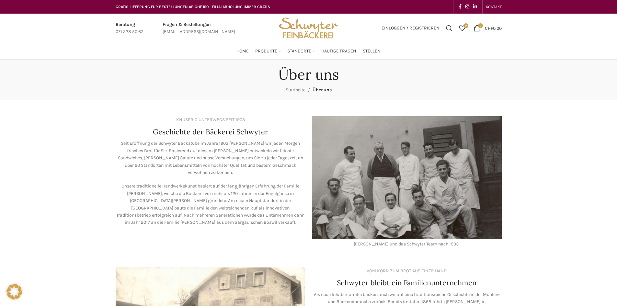  What do you see at coordinates (462, 28) in the screenshot?
I see `div: Meine Wunschliste` at bounding box center [462, 28].